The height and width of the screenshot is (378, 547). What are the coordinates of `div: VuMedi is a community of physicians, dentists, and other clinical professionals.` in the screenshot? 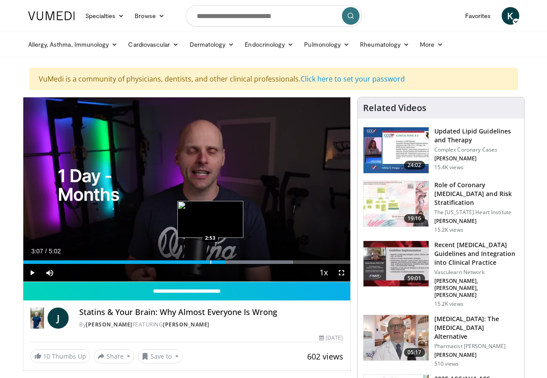 It's located at (274, 79).